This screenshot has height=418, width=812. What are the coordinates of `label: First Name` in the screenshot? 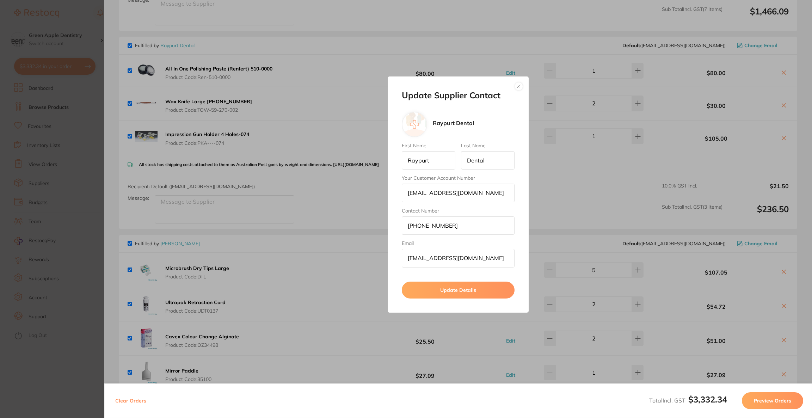 It's located at (429, 146).